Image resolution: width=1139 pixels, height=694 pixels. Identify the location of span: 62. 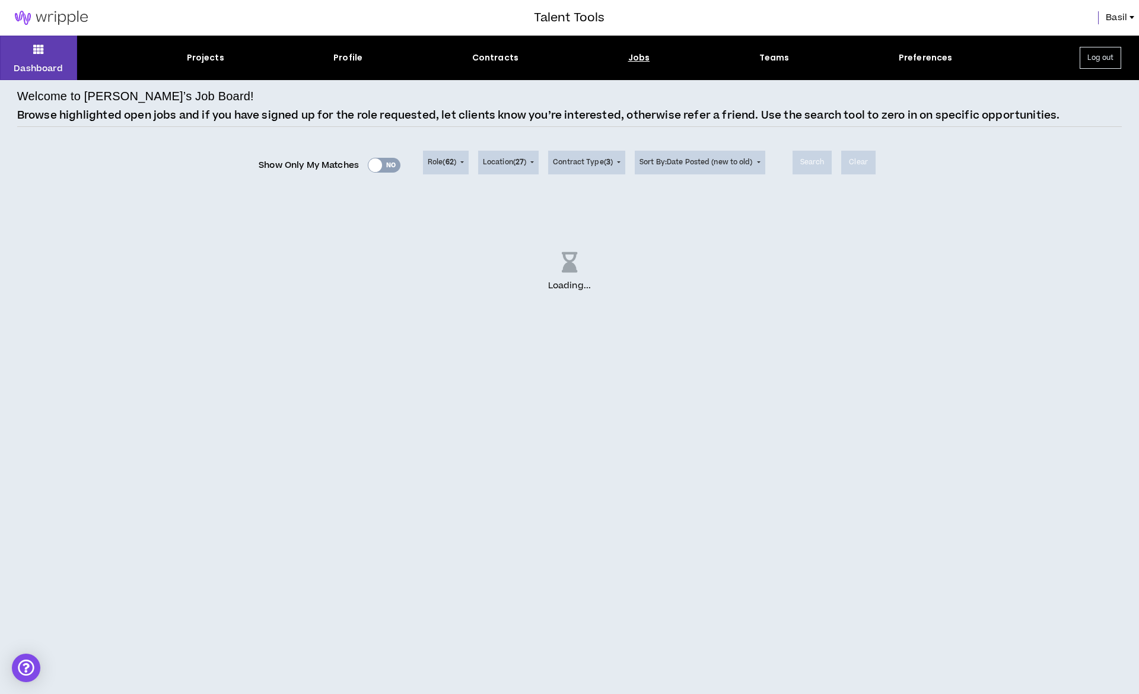
(450, 162).